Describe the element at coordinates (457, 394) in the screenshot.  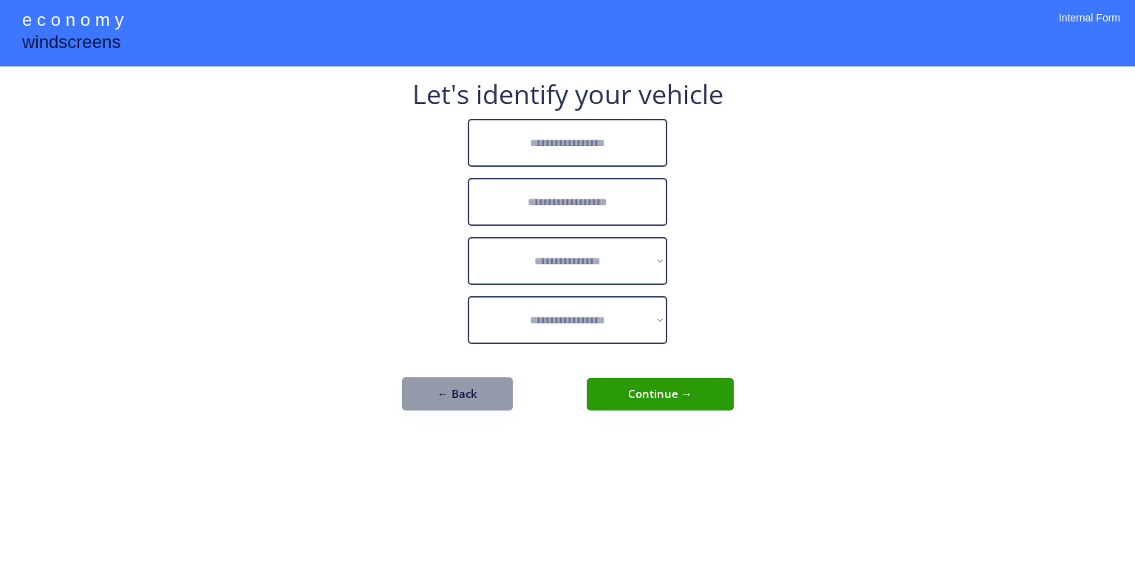
I see `button: ← Back` at that location.